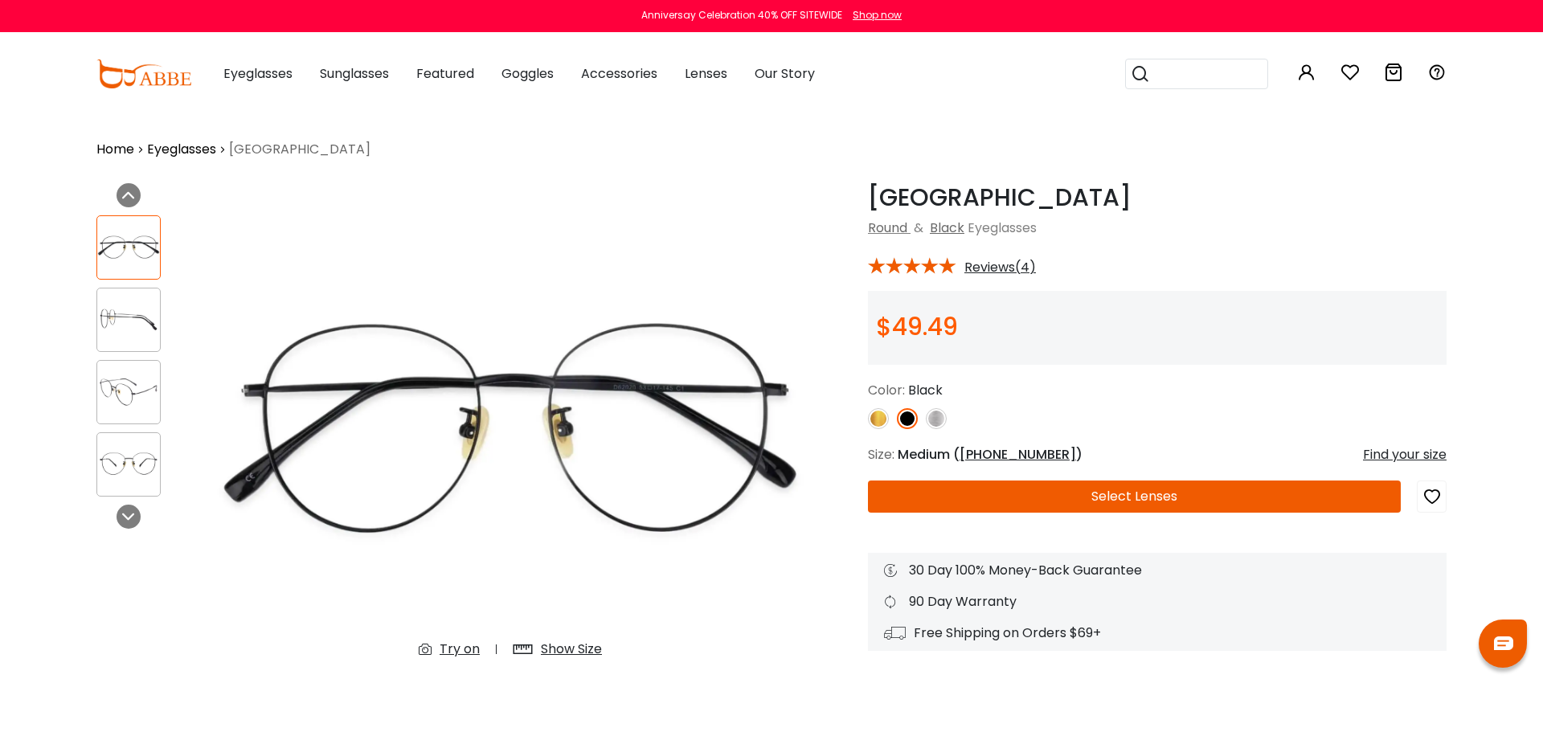 The height and width of the screenshot is (732, 1543). Describe the element at coordinates (742, 15) in the screenshot. I see `div: Anniversay Celebration 40% OFF SITEWIDE` at that location.